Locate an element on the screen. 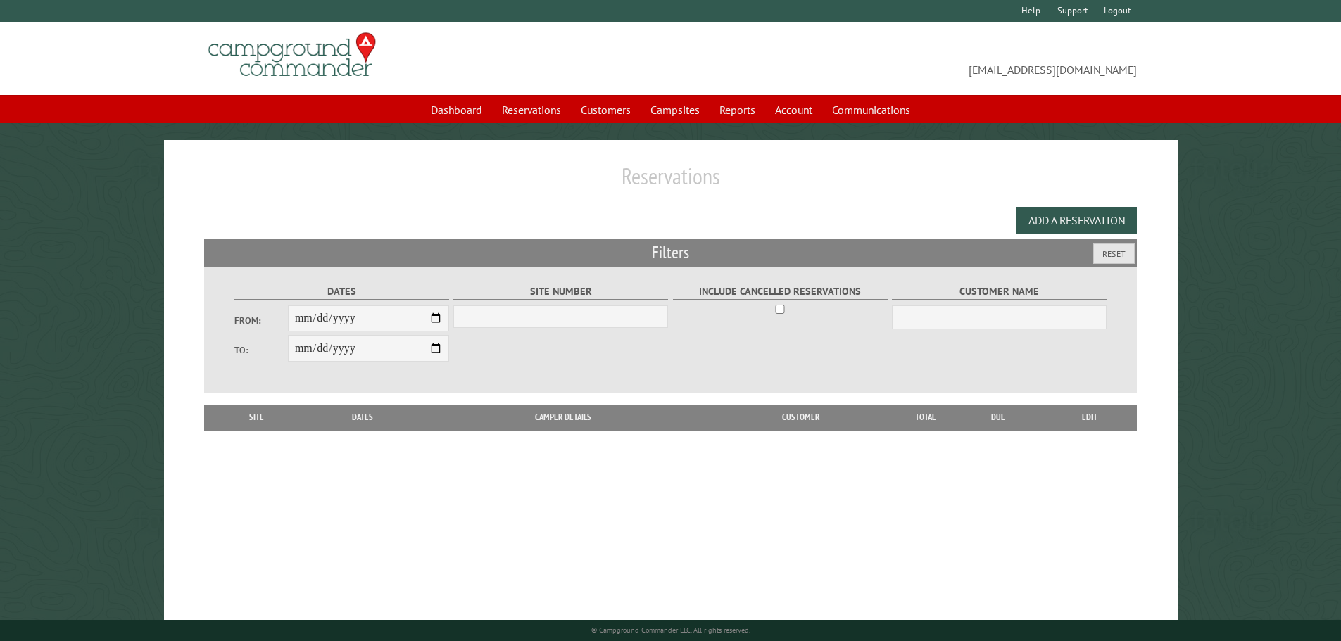  small: © Campground Commander LLC. All rights reserved. is located at coordinates (671, 630).